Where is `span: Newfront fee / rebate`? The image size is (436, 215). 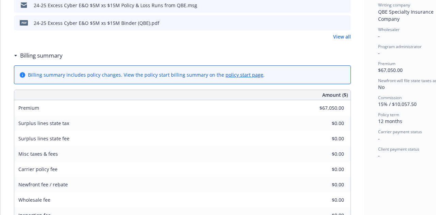
span: Newfront fee / rebate is located at coordinates (43, 184).